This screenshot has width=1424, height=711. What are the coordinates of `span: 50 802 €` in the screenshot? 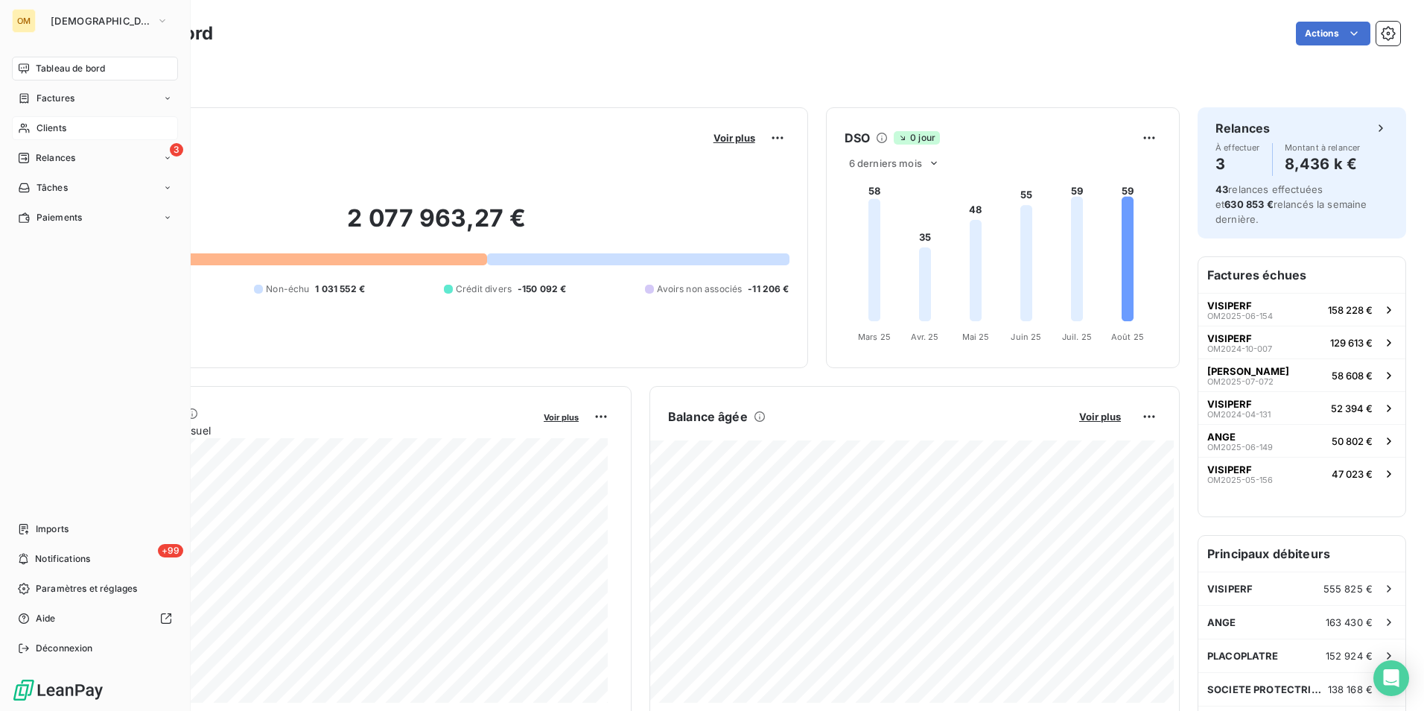 It's located at (1352, 441).